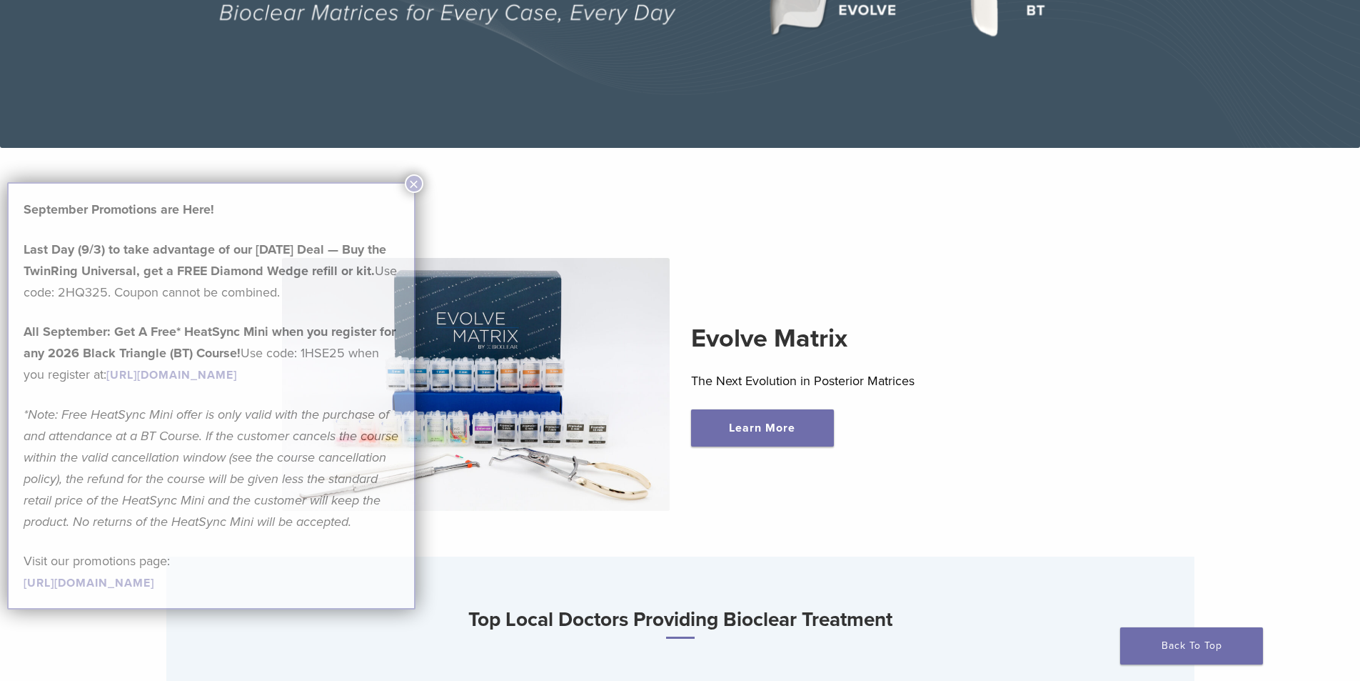  Describe the element at coordinates (885, 381) in the screenshot. I see `p: The Next Evolution in Posterior Matrices` at that location.